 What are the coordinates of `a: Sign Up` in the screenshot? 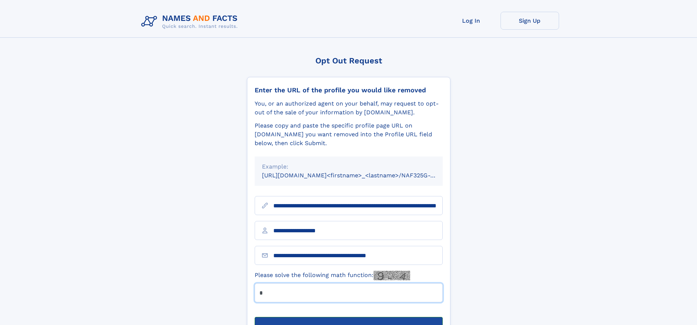 It's located at (530, 21).